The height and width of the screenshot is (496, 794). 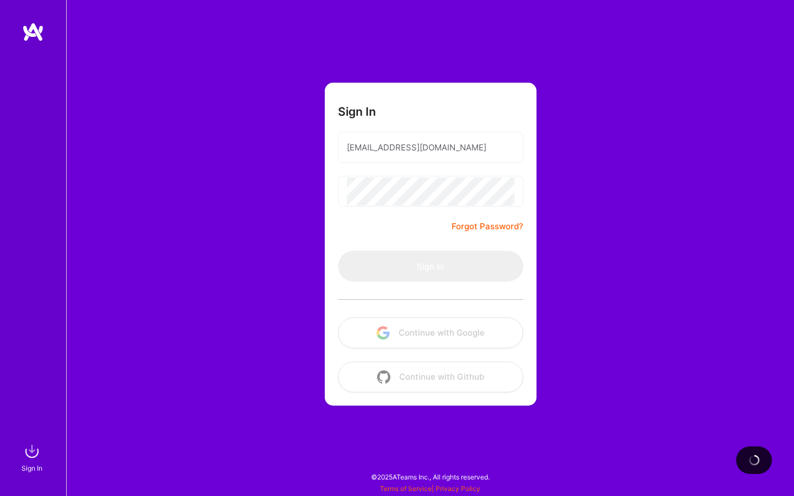 I want to click on h3: Sign In, so click(x=357, y=111).